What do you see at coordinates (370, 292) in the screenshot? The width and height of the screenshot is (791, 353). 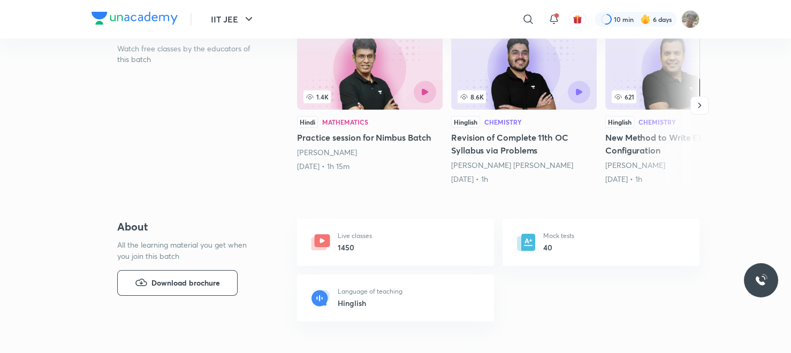 I see `p: Language of teaching` at bounding box center [370, 292].